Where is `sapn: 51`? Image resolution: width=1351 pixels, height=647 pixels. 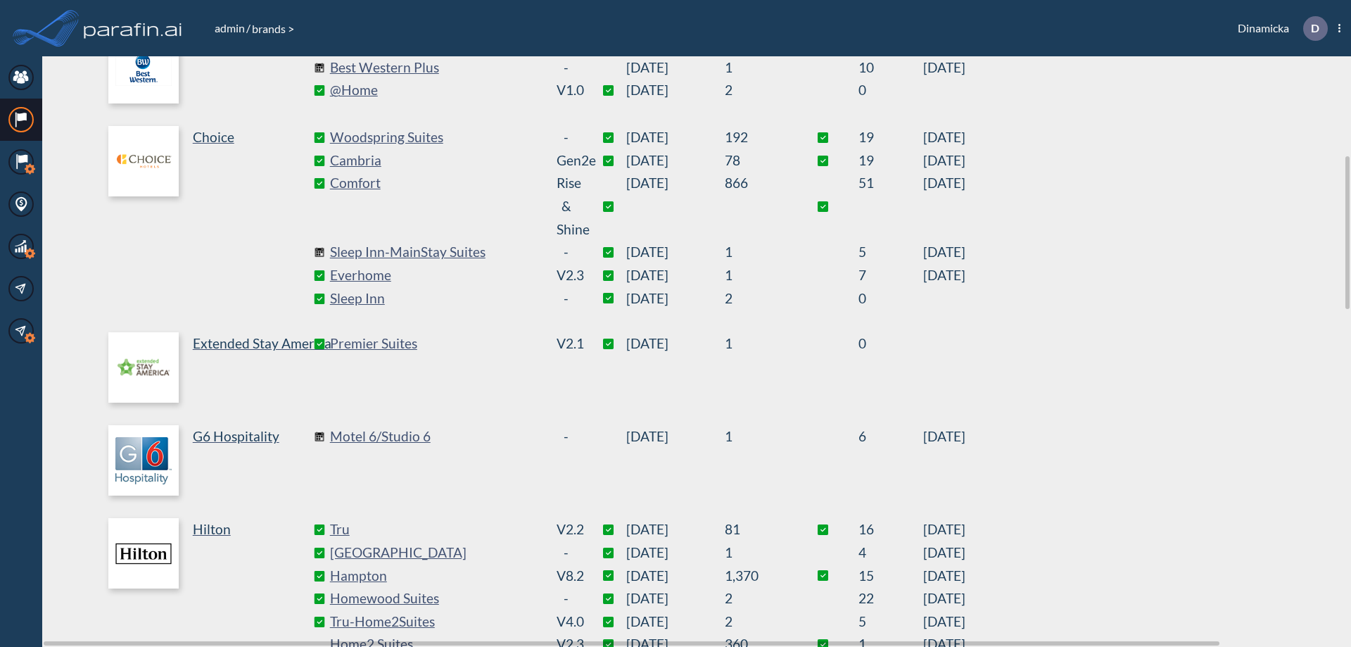 sapn: 51 is located at coordinates (891, 206).